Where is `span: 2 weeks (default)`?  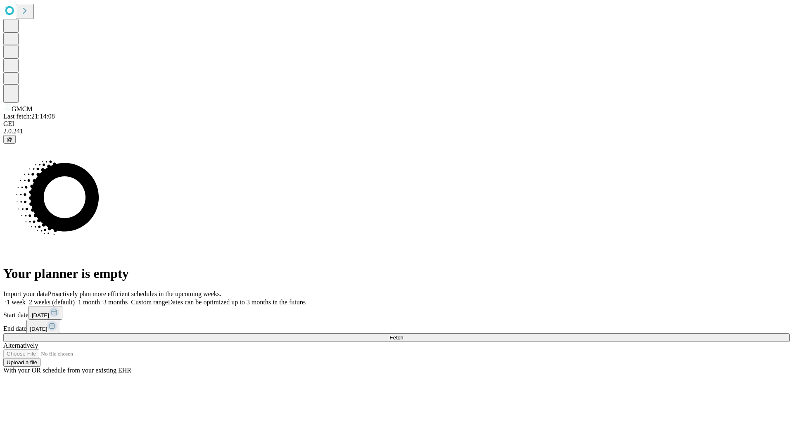
span: 2 weeks (default) is located at coordinates (52, 302).